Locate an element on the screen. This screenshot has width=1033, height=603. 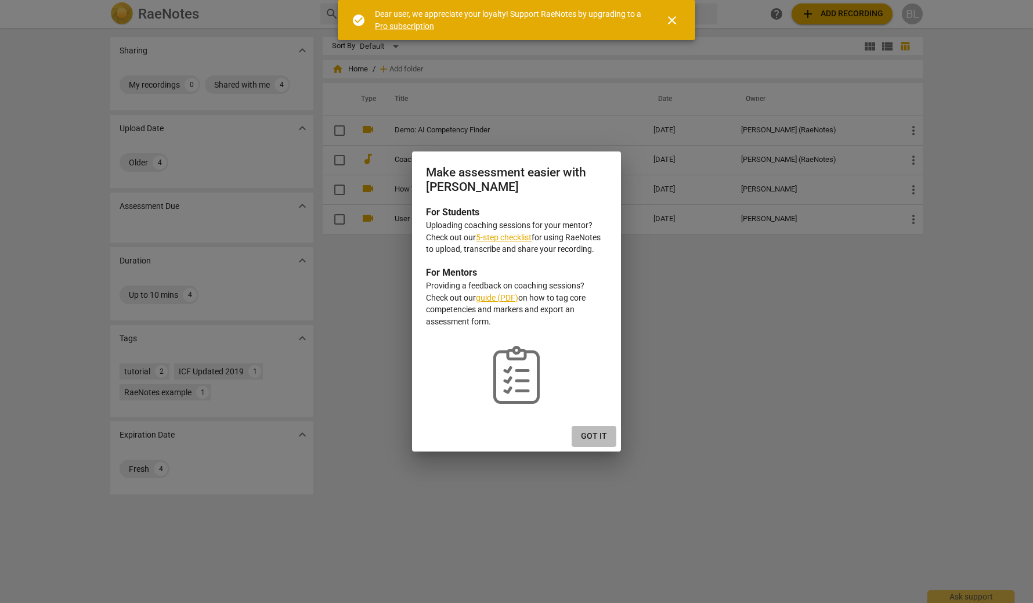
button: Got it is located at coordinates (594, 437).